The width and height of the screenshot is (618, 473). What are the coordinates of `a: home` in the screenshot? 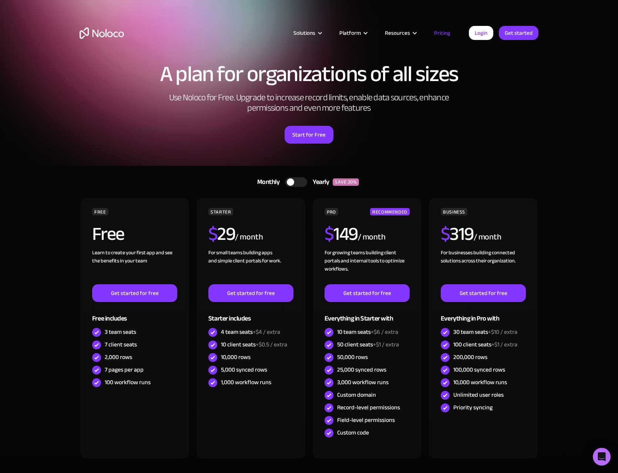 It's located at (102, 33).